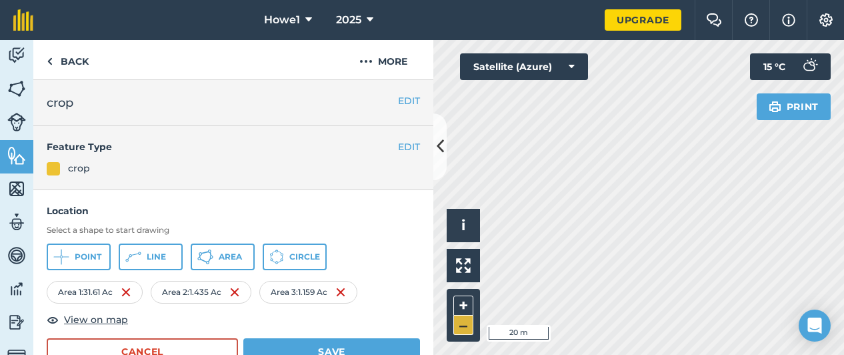 This screenshot has height=355, width=844. What do you see at coordinates (524, 67) in the screenshot?
I see `button: Satellite (Azure)` at bounding box center [524, 67].